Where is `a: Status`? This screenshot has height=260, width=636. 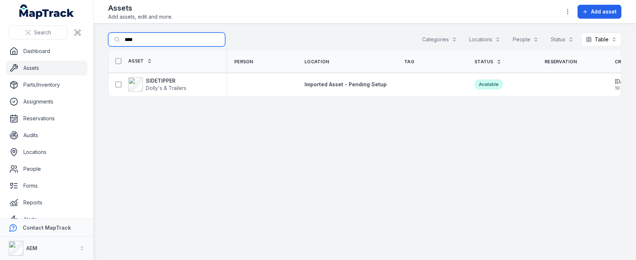
a: Status is located at coordinates (488, 62).